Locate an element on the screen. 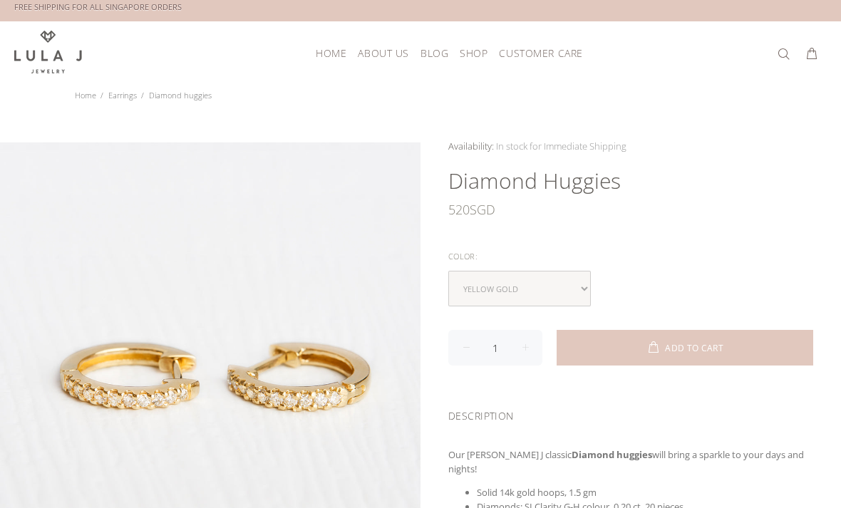 The width and height of the screenshot is (841, 508). a: HOME is located at coordinates (331, 53).